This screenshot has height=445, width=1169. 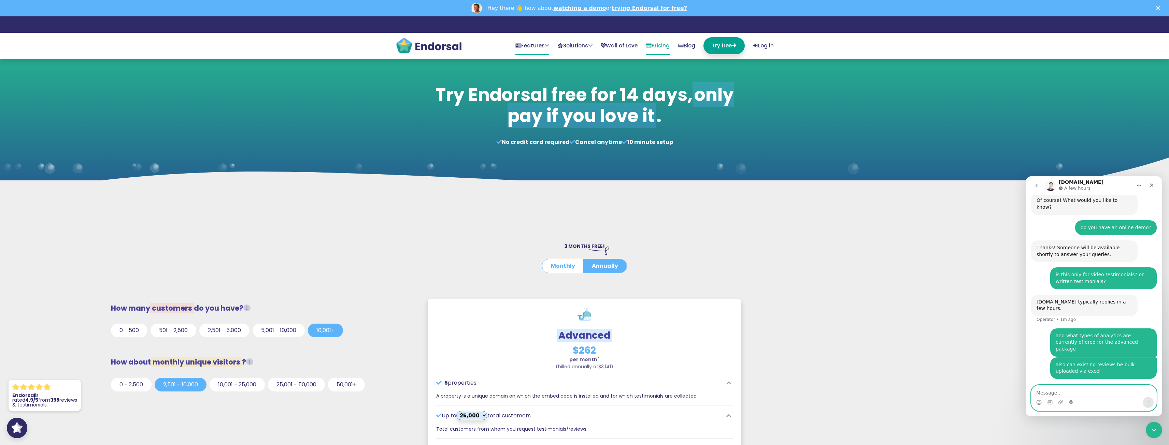 What do you see at coordinates (237, 385) in the screenshot?
I see `button: 10,001 - 25,000` at bounding box center [237, 385].